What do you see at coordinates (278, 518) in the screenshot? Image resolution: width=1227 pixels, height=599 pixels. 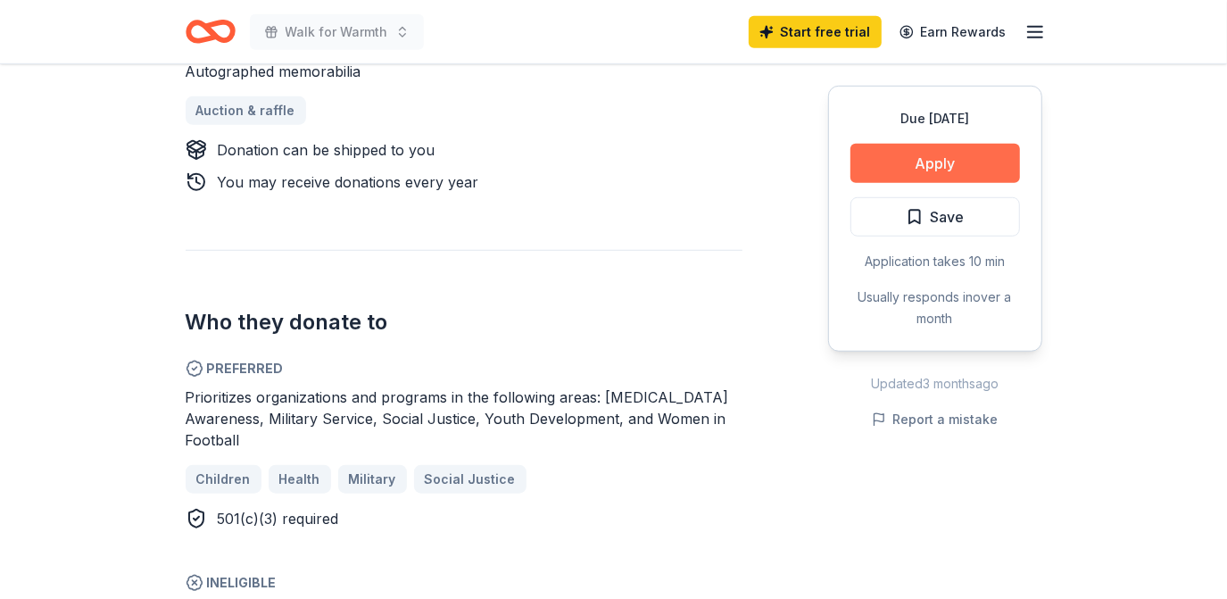 I see `span: 501(c)(3) required` at bounding box center [278, 518].